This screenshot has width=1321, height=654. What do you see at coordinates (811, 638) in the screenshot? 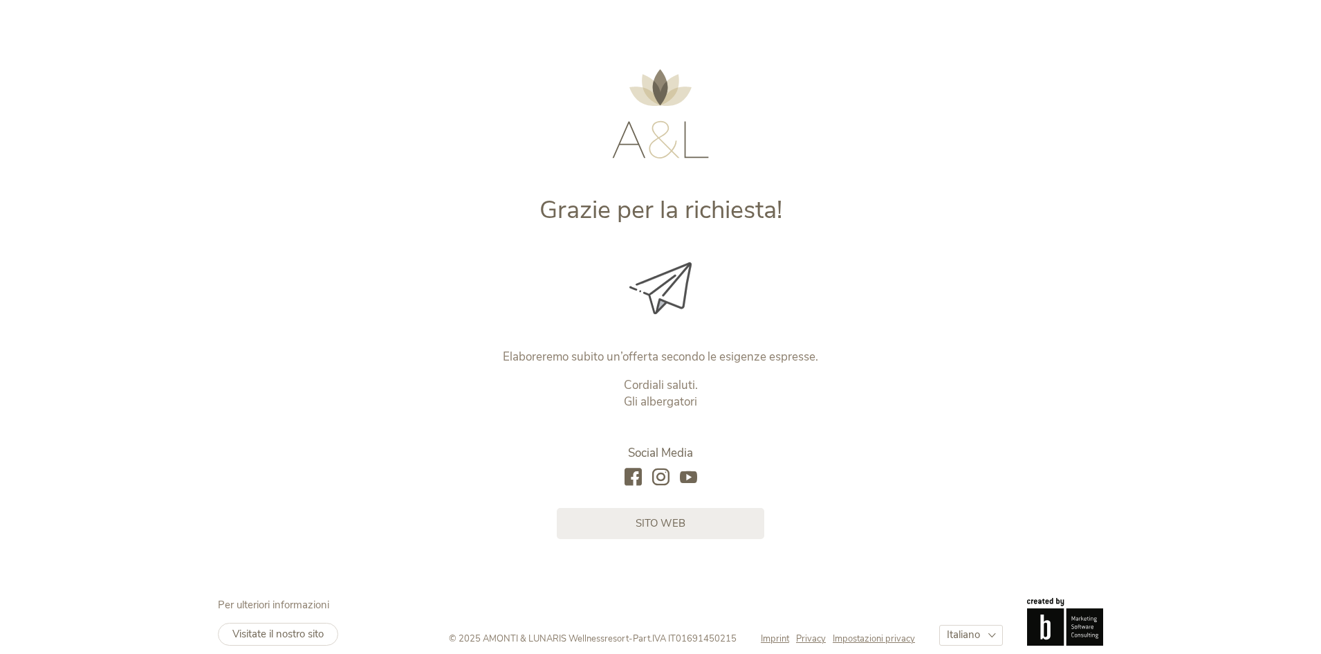
I see `span: Privacy` at bounding box center [811, 638].